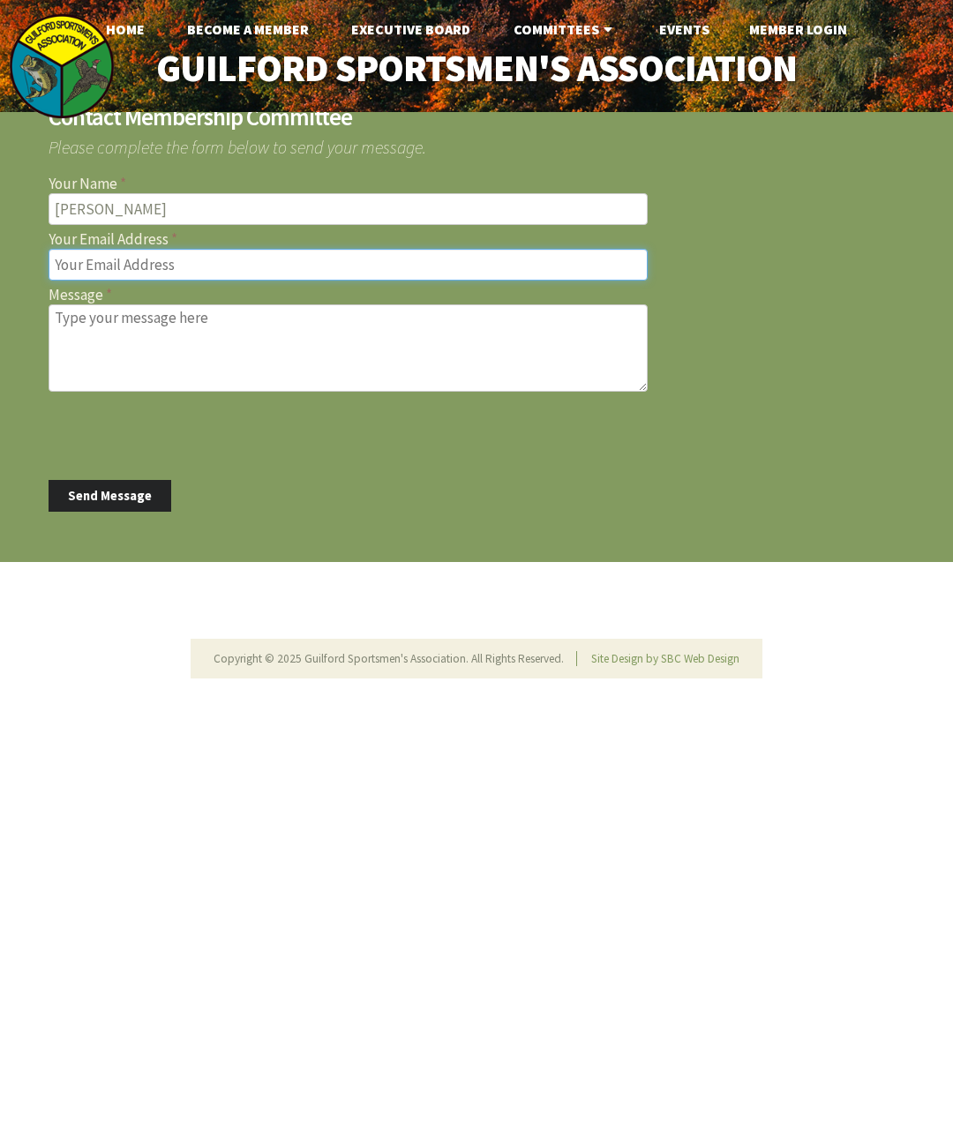  Describe the element at coordinates (476, 295) in the screenshot. I see `label: Message` at that location.